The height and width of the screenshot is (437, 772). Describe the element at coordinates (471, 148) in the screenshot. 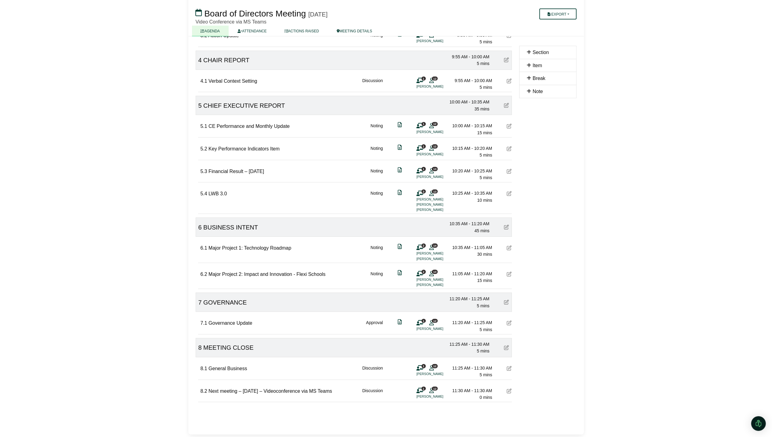

I see `div: 10:15 AM - 10:20 AM` at that location.